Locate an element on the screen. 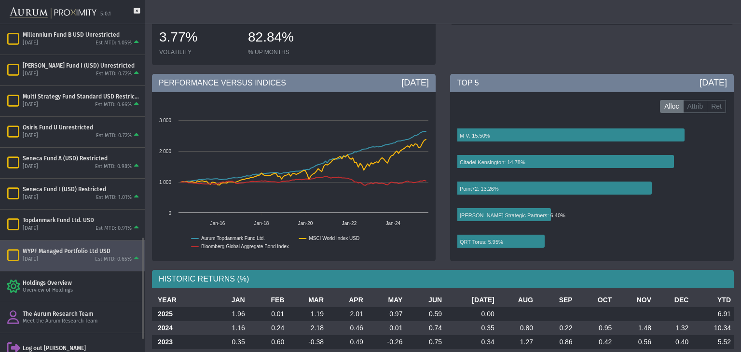 The image size is (741, 352). text: Jan-22 is located at coordinates (349, 223).